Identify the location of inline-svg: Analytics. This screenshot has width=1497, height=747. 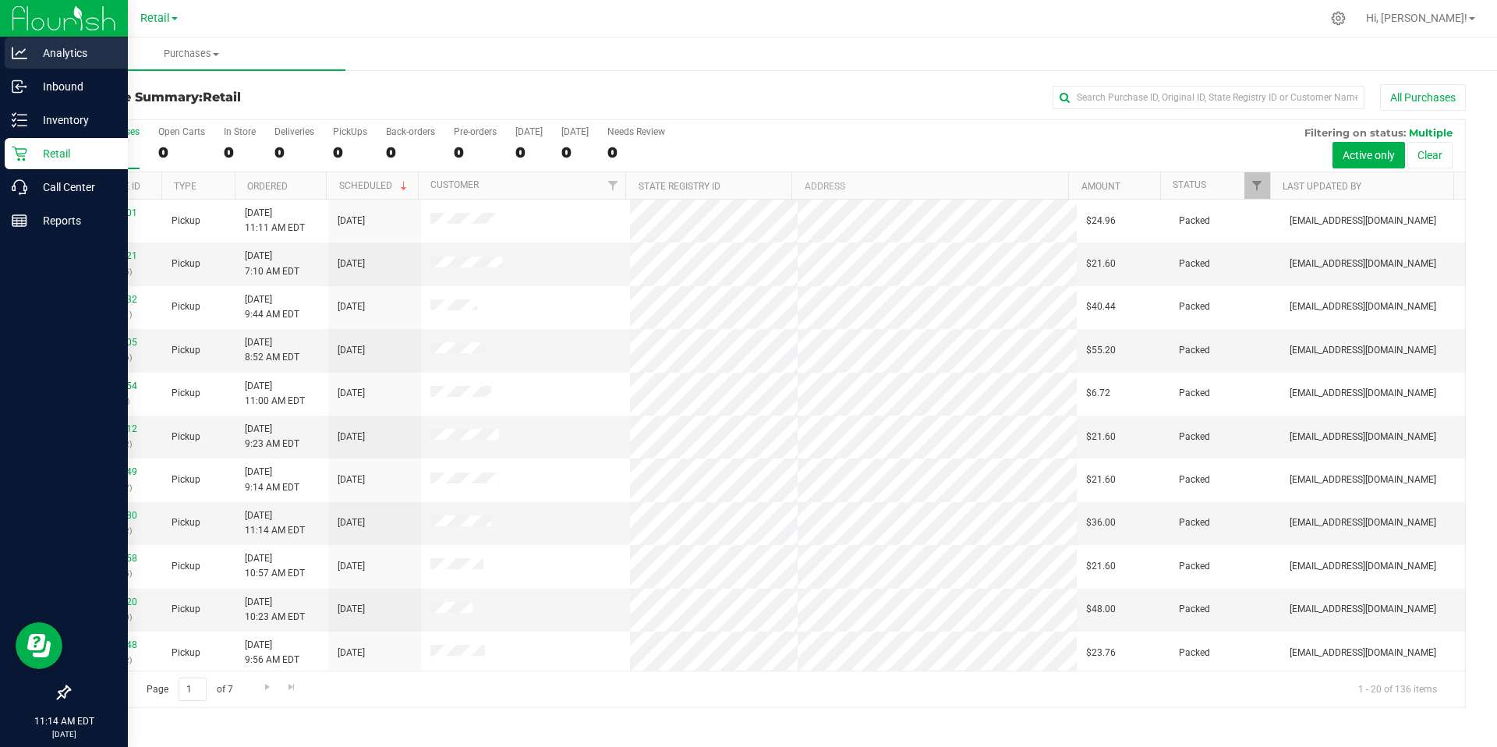
(19, 53).